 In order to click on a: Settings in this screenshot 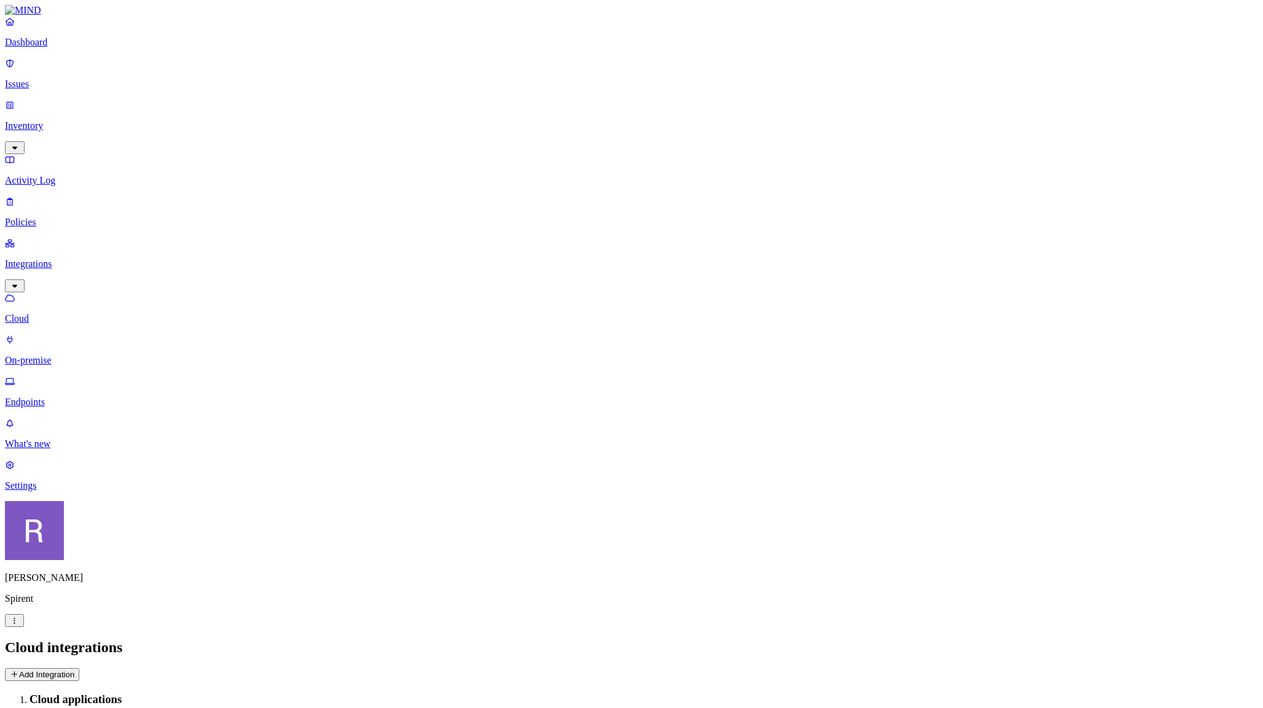, I will do `click(632, 476)`.